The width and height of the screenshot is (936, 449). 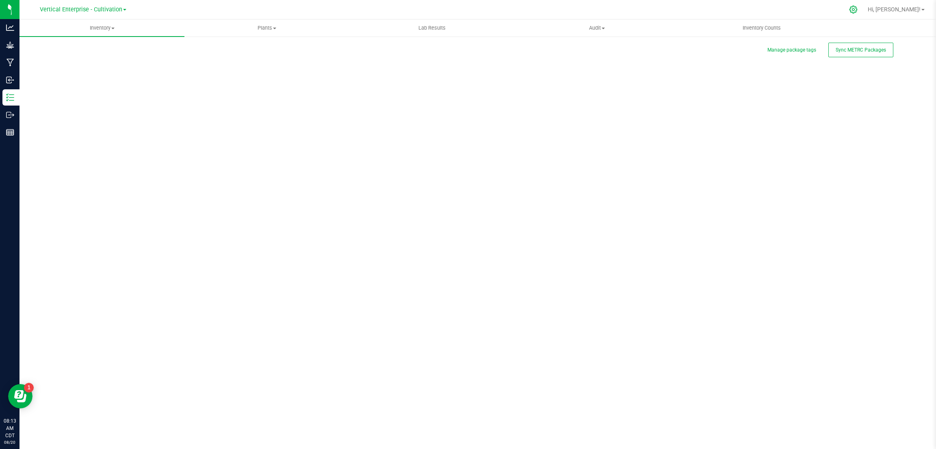 What do you see at coordinates (792, 50) in the screenshot?
I see `button: Manage package tags` at bounding box center [792, 50].